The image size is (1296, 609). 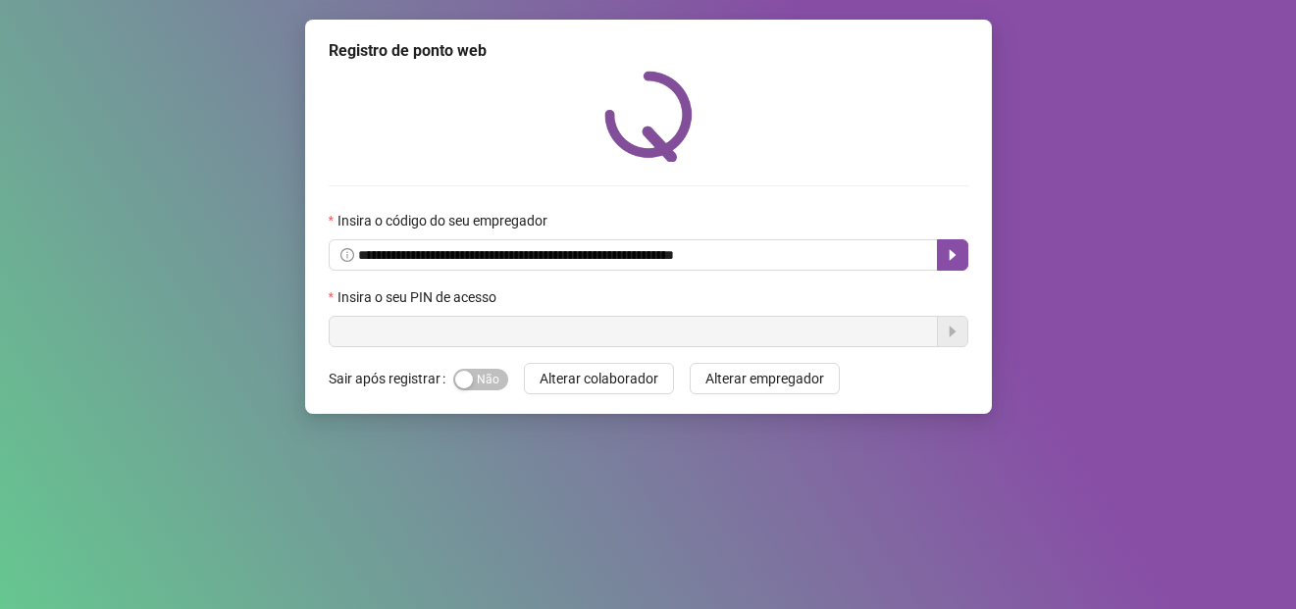 What do you see at coordinates (953, 255) in the screenshot?
I see `span: caret-right` at bounding box center [953, 255].